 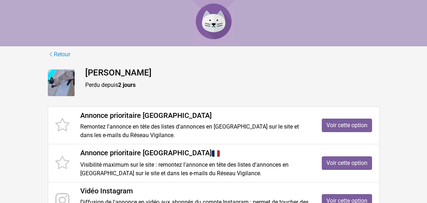 What do you see at coordinates (216, 154) in the screenshot?
I see `img: France` at bounding box center [216, 154].